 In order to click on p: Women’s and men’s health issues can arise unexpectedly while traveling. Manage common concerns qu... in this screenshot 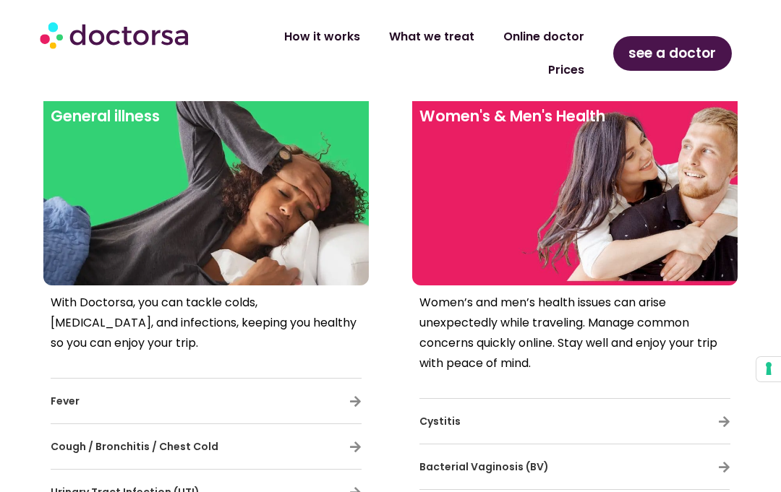, I will do `click(575, 333)`.